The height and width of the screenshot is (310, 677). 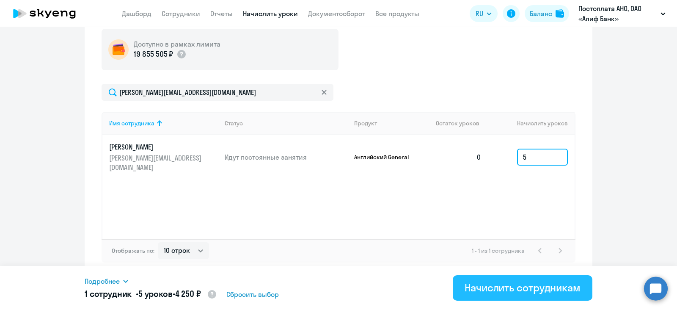 I want to click on a: Документооборот, so click(x=336, y=14).